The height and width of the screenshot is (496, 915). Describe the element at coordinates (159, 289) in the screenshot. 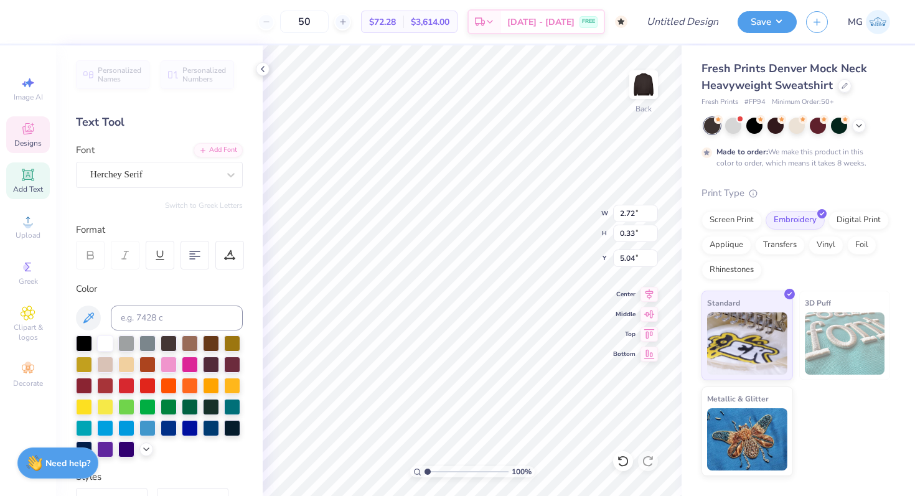

I see `div: Color` at that location.